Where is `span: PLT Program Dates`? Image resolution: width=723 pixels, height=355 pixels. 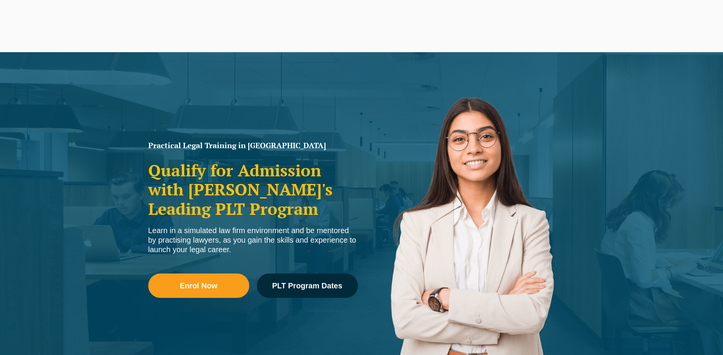
span: PLT Program Dates is located at coordinates (307, 286).